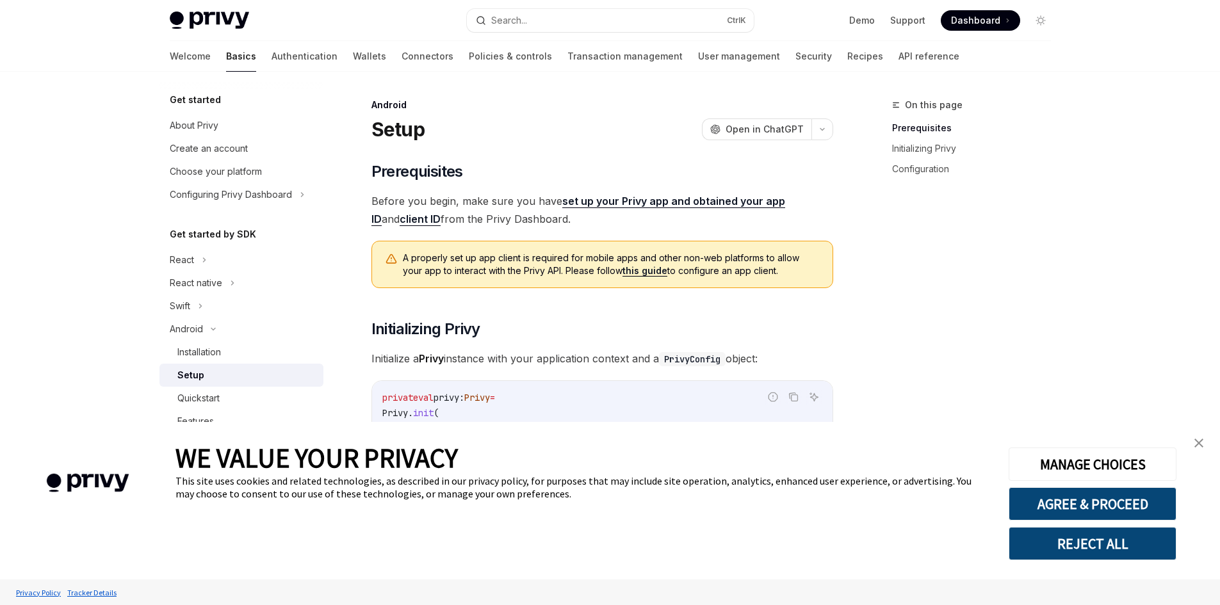 The width and height of the screenshot is (1220, 605). What do you see at coordinates (370, 56) in the screenshot?
I see `a: Wallets` at bounding box center [370, 56].